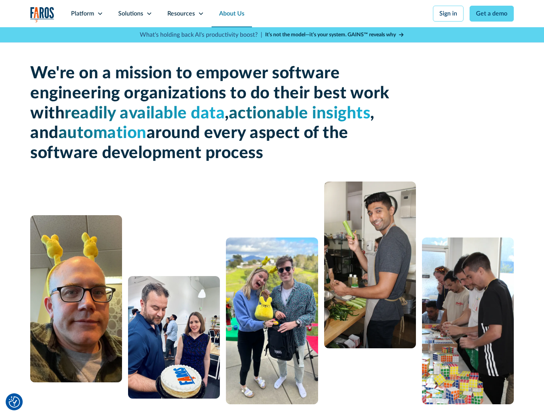 Image resolution: width=544 pixels, height=416 pixels. I want to click on img: Logo of the analytics and reporting company Faros., so click(42, 14).